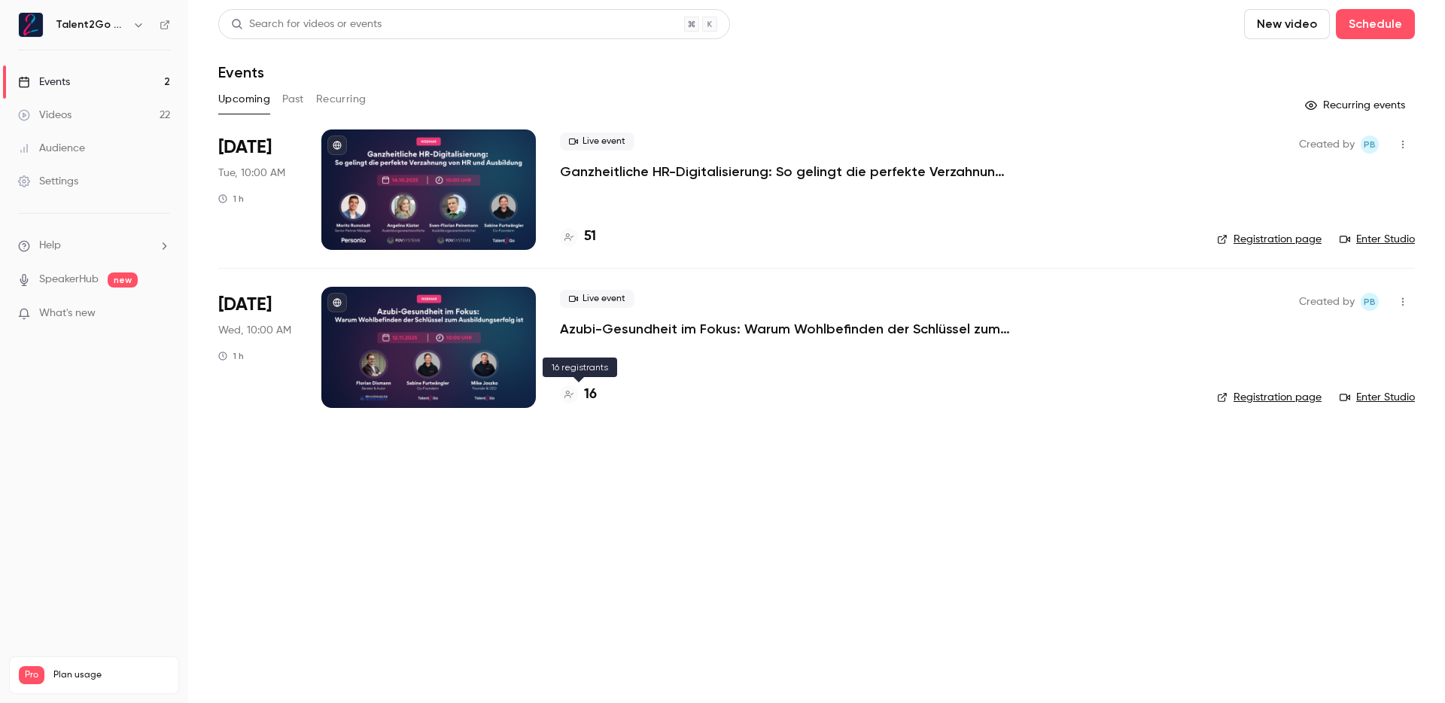 The image size is (1445, 703). I want to click on div: Settings, so click(48, 181).